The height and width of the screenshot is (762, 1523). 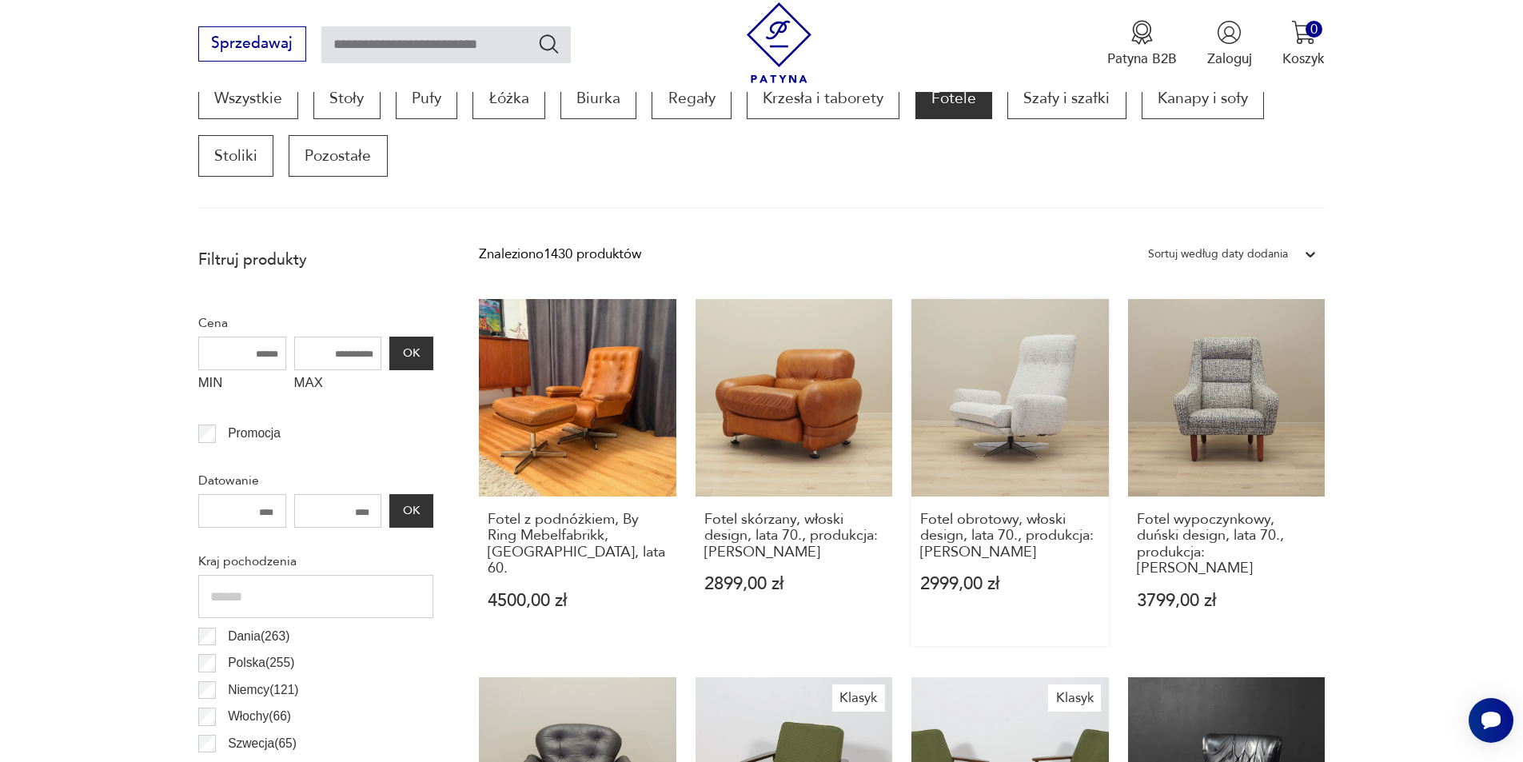 What do you see at coordinates (236, 156) in the screenshot?
I see `a: Stoliki` at bounding box center [236, 156].